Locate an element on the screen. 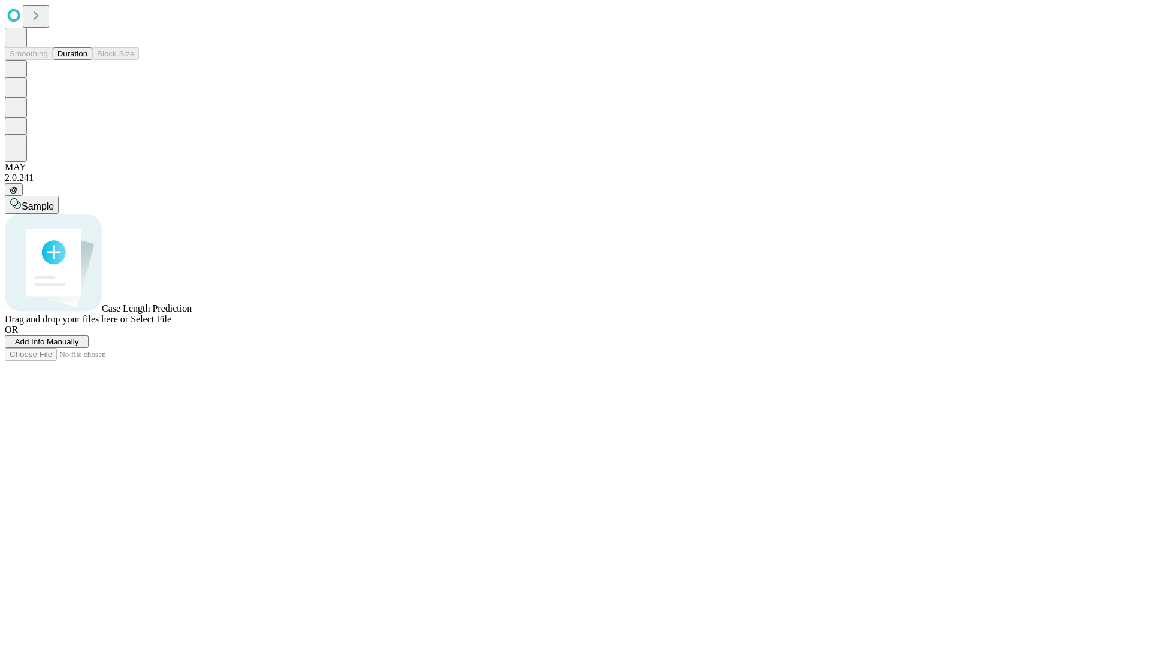 This screenshot has width=1150, height=647. span: Add Info Manually is located at coordinates (47, 341).